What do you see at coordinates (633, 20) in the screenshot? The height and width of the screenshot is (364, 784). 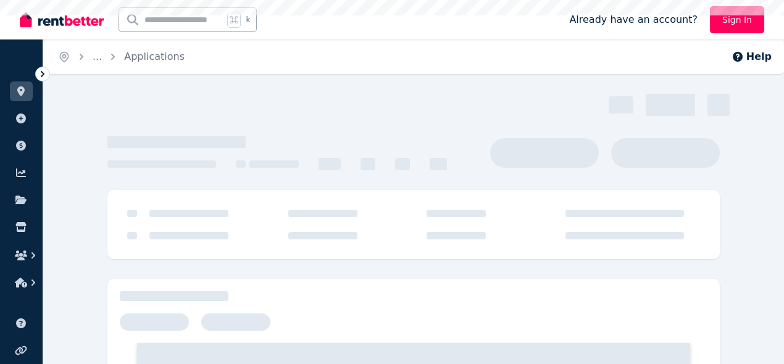 I see `span: Already have an account?` at bounding box center [633, 20].